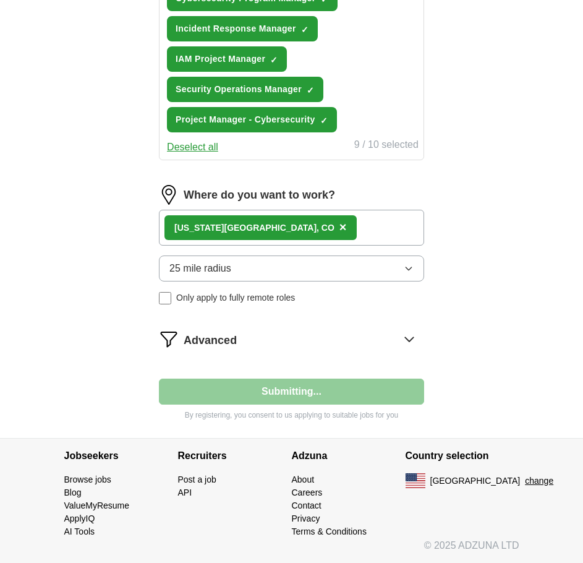 Image resolution: width=583 pixels, height=563 pixels. Describe the element at coordinates (73, 493) in the screenshot. I see `a: Blog` at that location.